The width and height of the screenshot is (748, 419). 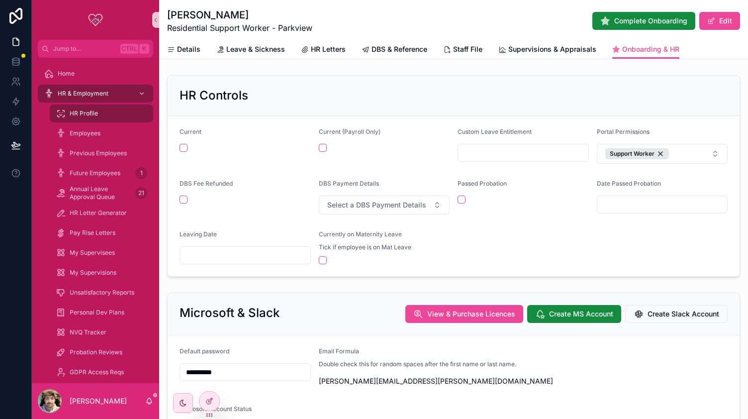 What do you see at coordinates (637, 154) in the screenshot?
I see `button: Unselect 5` at bounding box center [637, 154].